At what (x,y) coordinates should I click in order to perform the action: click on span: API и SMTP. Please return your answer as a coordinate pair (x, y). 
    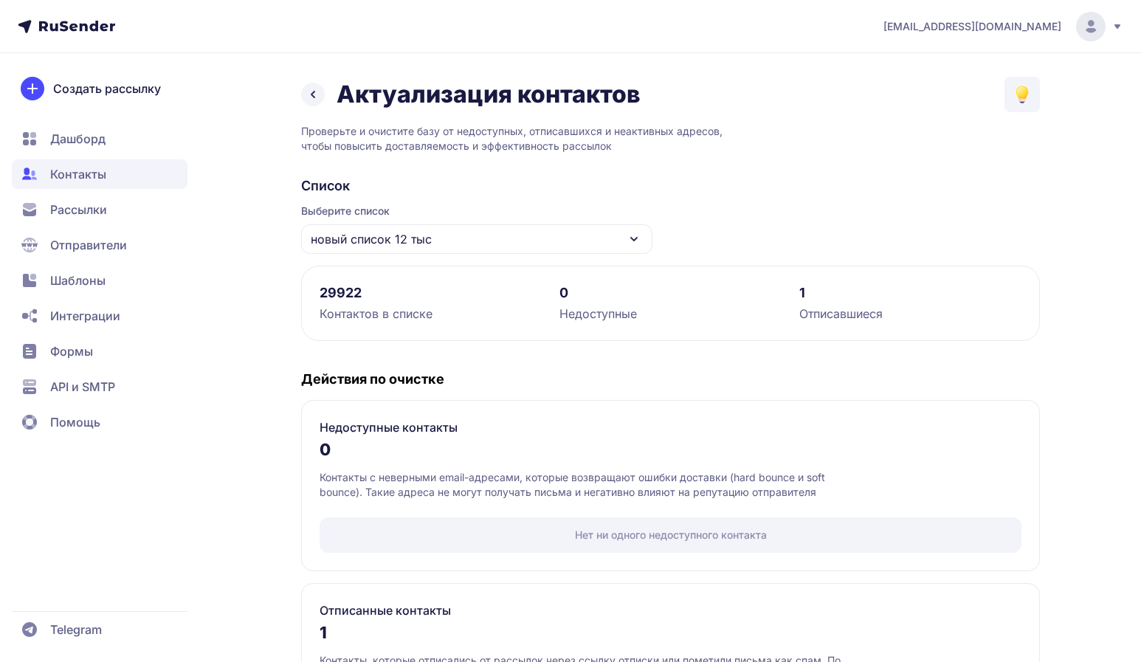
    Looking at the image, I should click on (83, 387).